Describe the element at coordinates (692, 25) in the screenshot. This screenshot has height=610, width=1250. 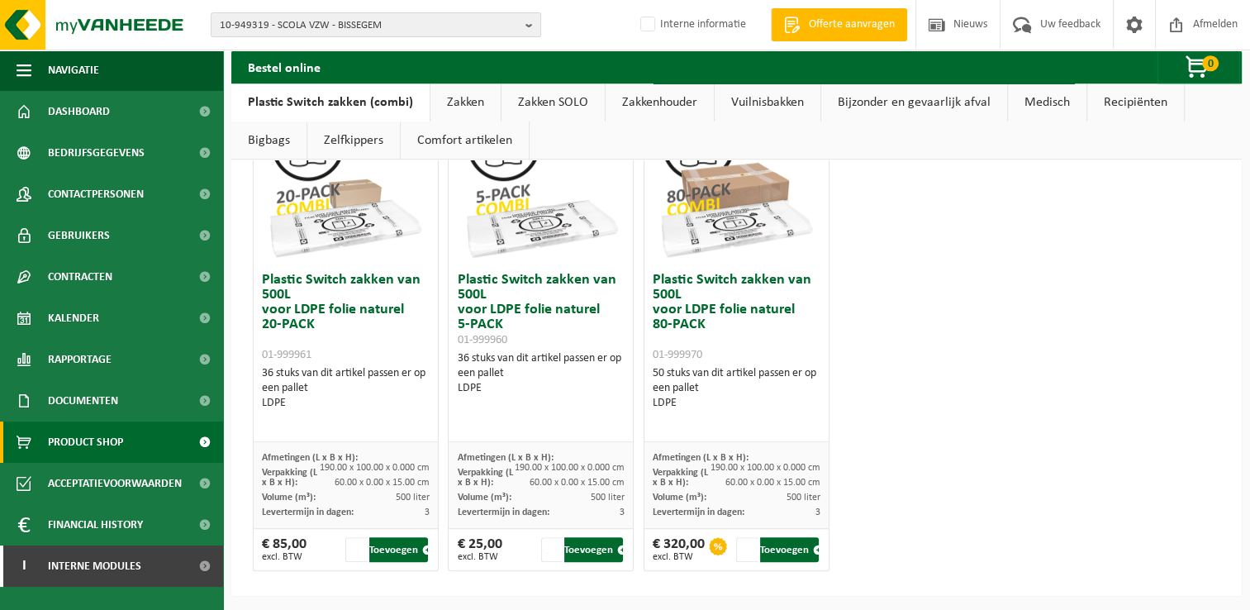
I see `label: Interne informatie` at that location.